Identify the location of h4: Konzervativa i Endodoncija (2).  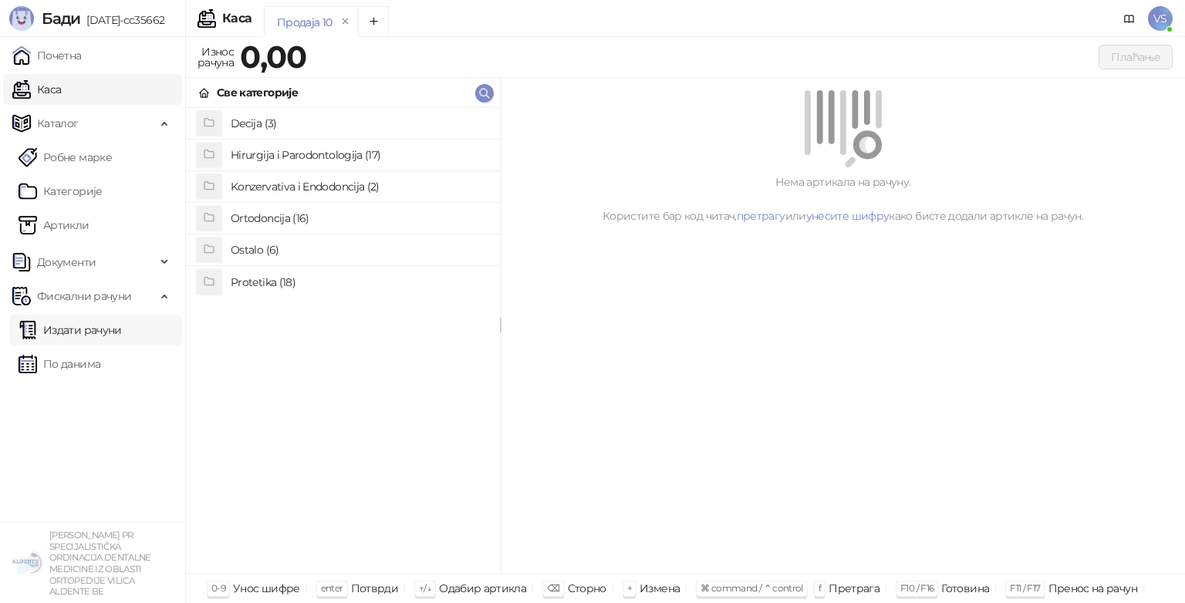
(359, 187).